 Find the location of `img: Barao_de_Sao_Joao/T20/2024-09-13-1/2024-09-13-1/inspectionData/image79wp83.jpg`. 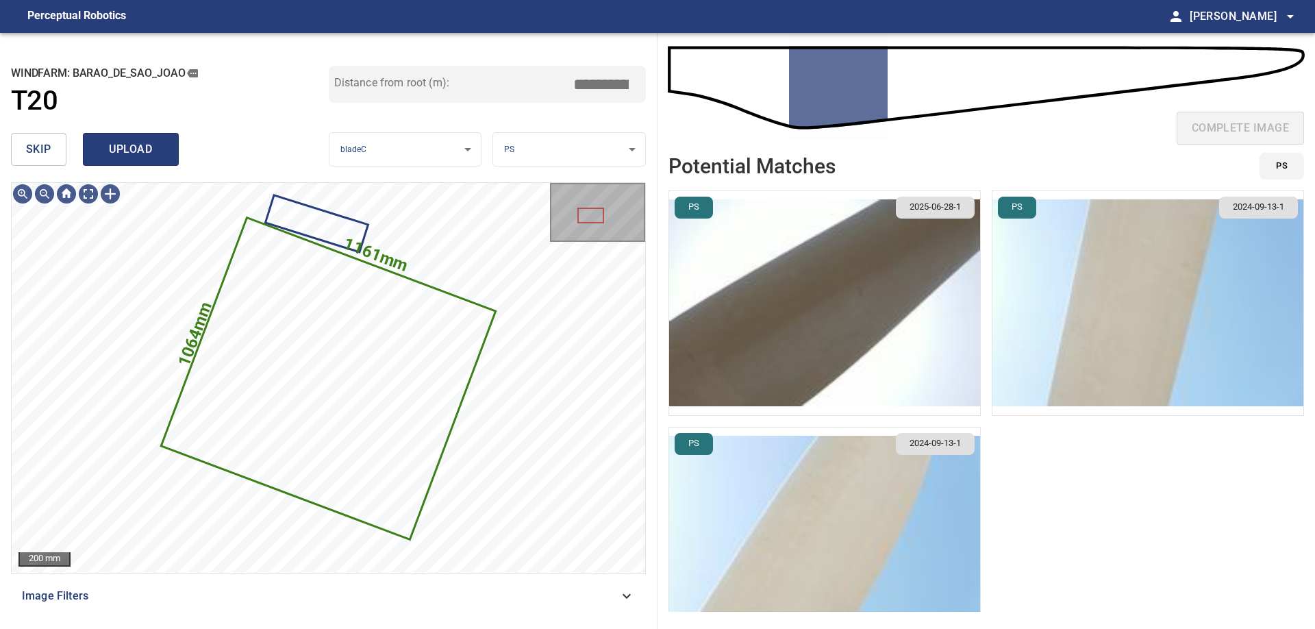

img: Barao_de_Sao_Joao/T20/2024-09-13-1/2024-09-13-1/inspectionData/image79wp83.jpg is located at coordinates (1148, 303).